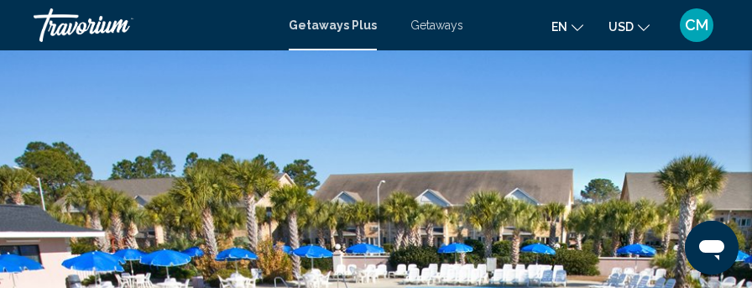 The width and height of the screenshot is (752, 288). What do you see at coordinates (332, 25) in the screenshot?
I see `span: Getaways Plus` at bounding box center [332, 25].